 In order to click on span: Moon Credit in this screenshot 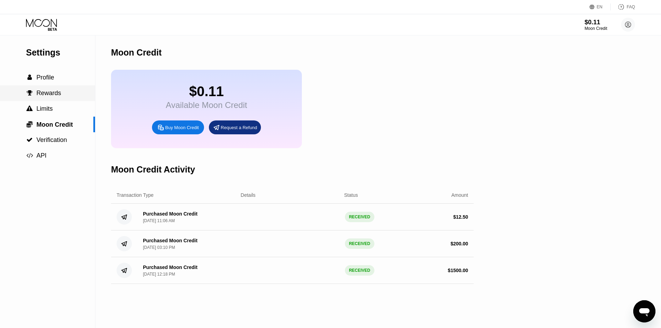, I will do `click(55, 125)`.